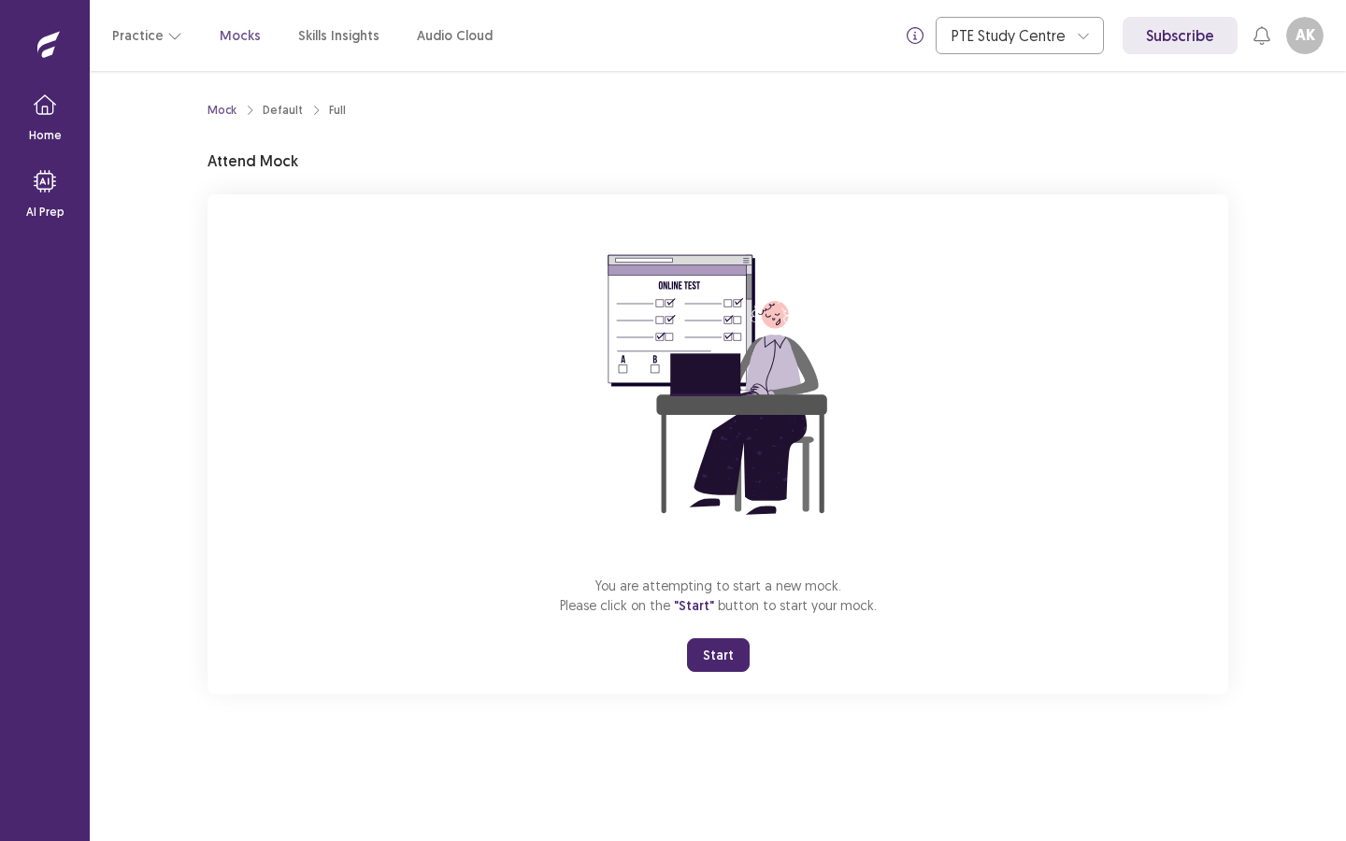 The height and width of the screenshot is (841, 1346). I want to click on p: You are attempting to start a new mock. Please click on the button to start your mock., so click(718, 595).